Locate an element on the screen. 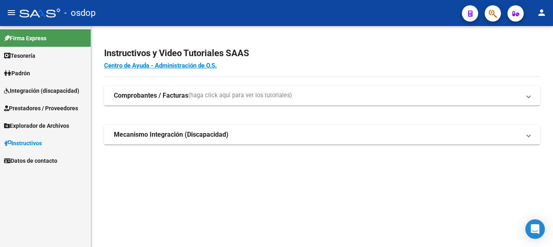 The height and width of the screenshot is (247, 553). mat-expansion-panel-header: Mecanismo Integración (Discapacidad) is located at coordinates (322, 135).